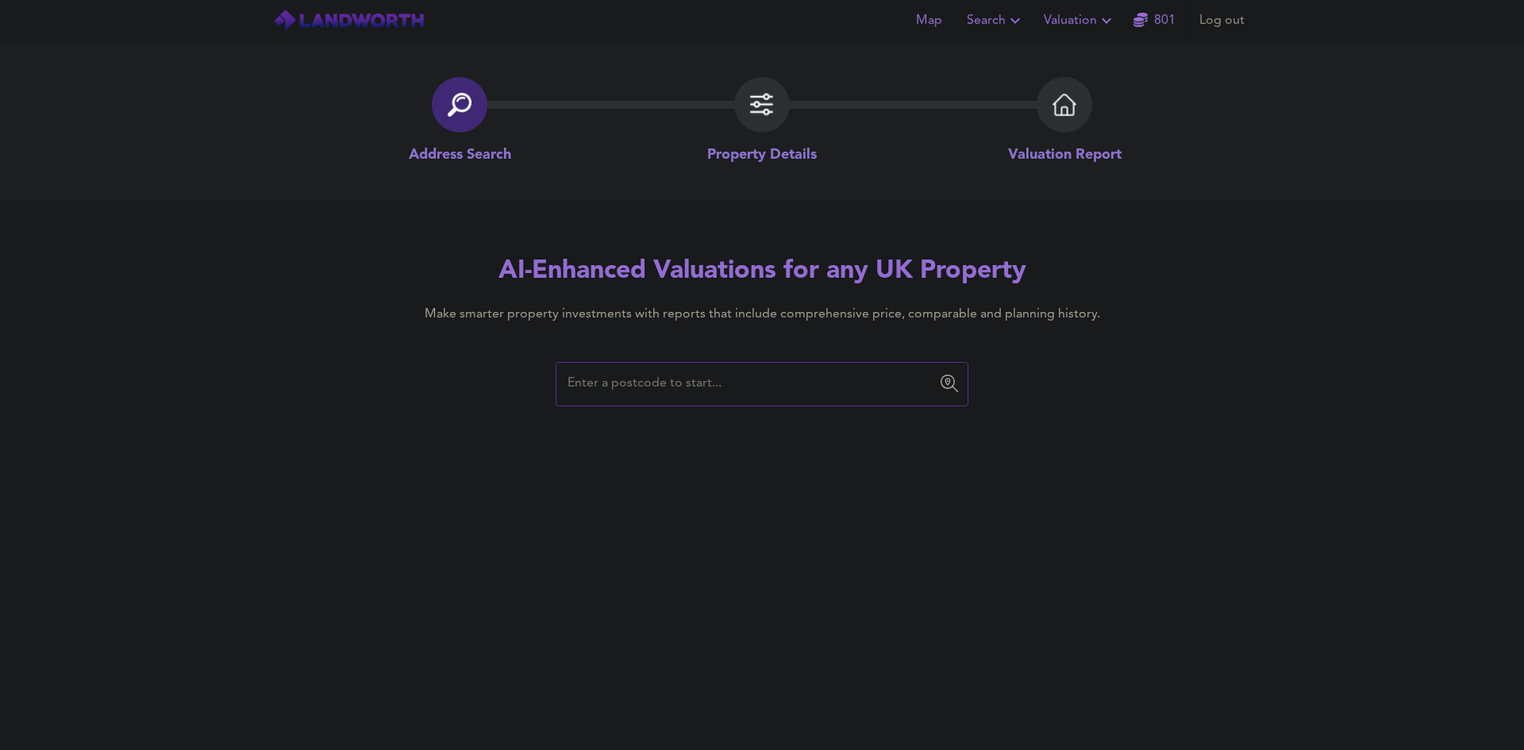  I want to click on span: Map, so click(929, 21).